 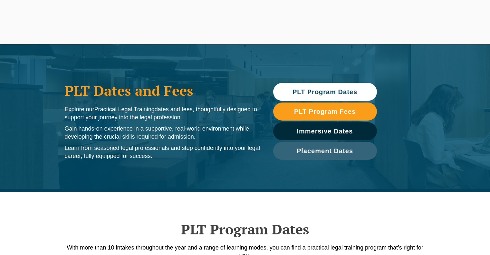 I want to click on a: Immersive Dates, so click(x=325, y=131).